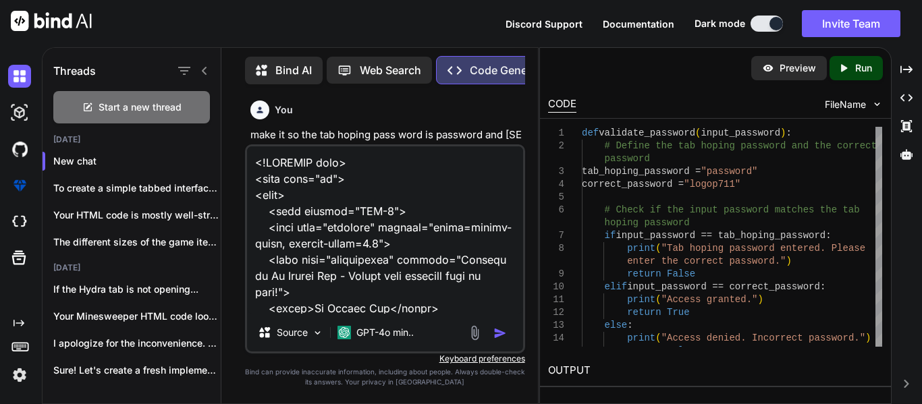 Image resolution: width=922 pixels, height=404 pixels. What do you see at coordinates (556, 287) in the screenshot?
I see `div: 10` at bounding box center [556, 287].